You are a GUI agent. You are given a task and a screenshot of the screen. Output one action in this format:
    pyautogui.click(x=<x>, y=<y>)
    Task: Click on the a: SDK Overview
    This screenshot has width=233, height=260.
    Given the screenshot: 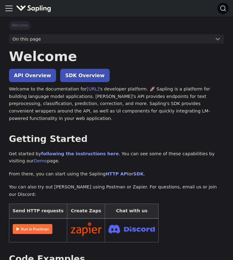 What is the action you would take?
    pyautogui.click(x=84, y=75)
    